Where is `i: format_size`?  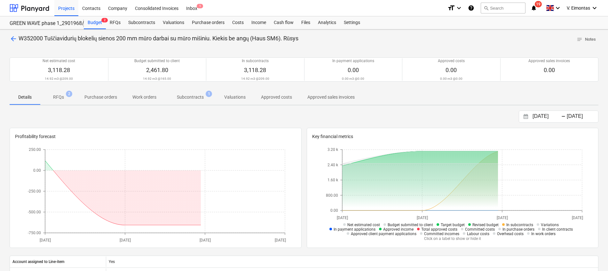 i: format_size is located at coordinates (451, 8).